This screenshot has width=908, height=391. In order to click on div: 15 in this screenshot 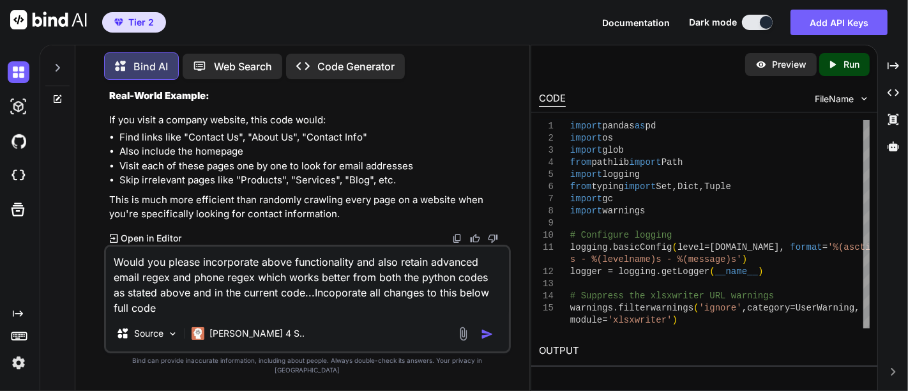, I will do `click(546, 308)`.